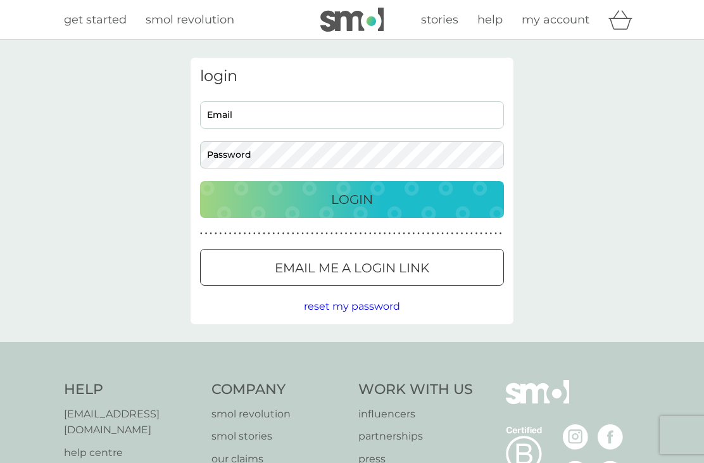 This screenshot has width=704, height=463. I want to click on p: Login, so click(352, 200).